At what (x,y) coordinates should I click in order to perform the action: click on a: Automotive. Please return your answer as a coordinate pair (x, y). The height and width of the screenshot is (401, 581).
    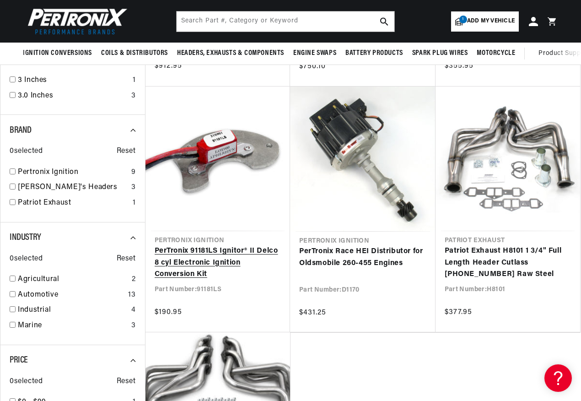
    Looking at the image, I should click on (71, 295).